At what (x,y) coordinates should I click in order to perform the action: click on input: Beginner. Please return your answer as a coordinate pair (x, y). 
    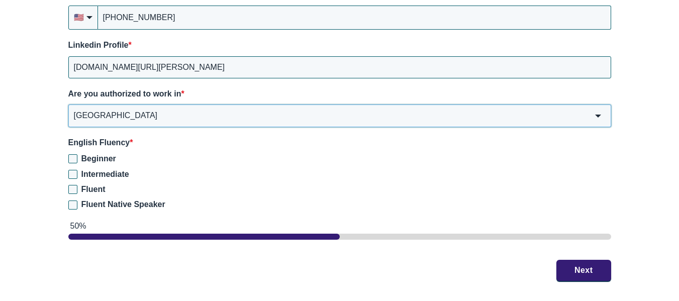
    Looking at the image, I should click on (73, 159).